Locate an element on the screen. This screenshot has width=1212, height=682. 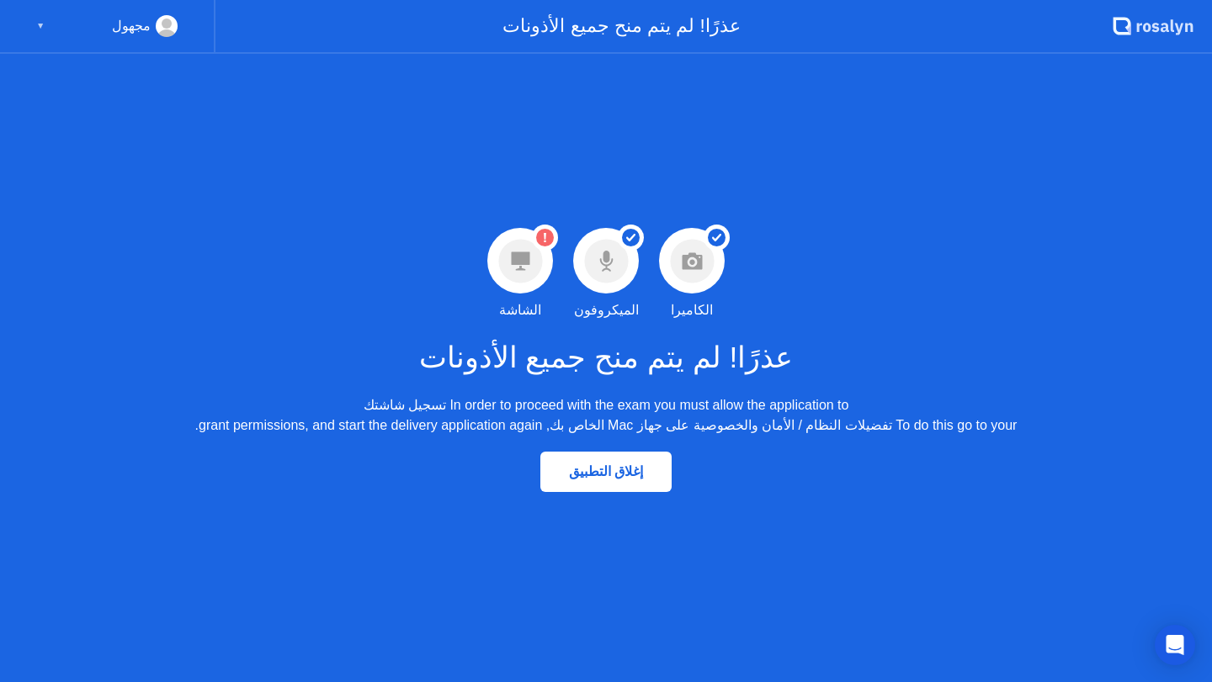
div: الكاميرا is located at coordinates (692, 311).